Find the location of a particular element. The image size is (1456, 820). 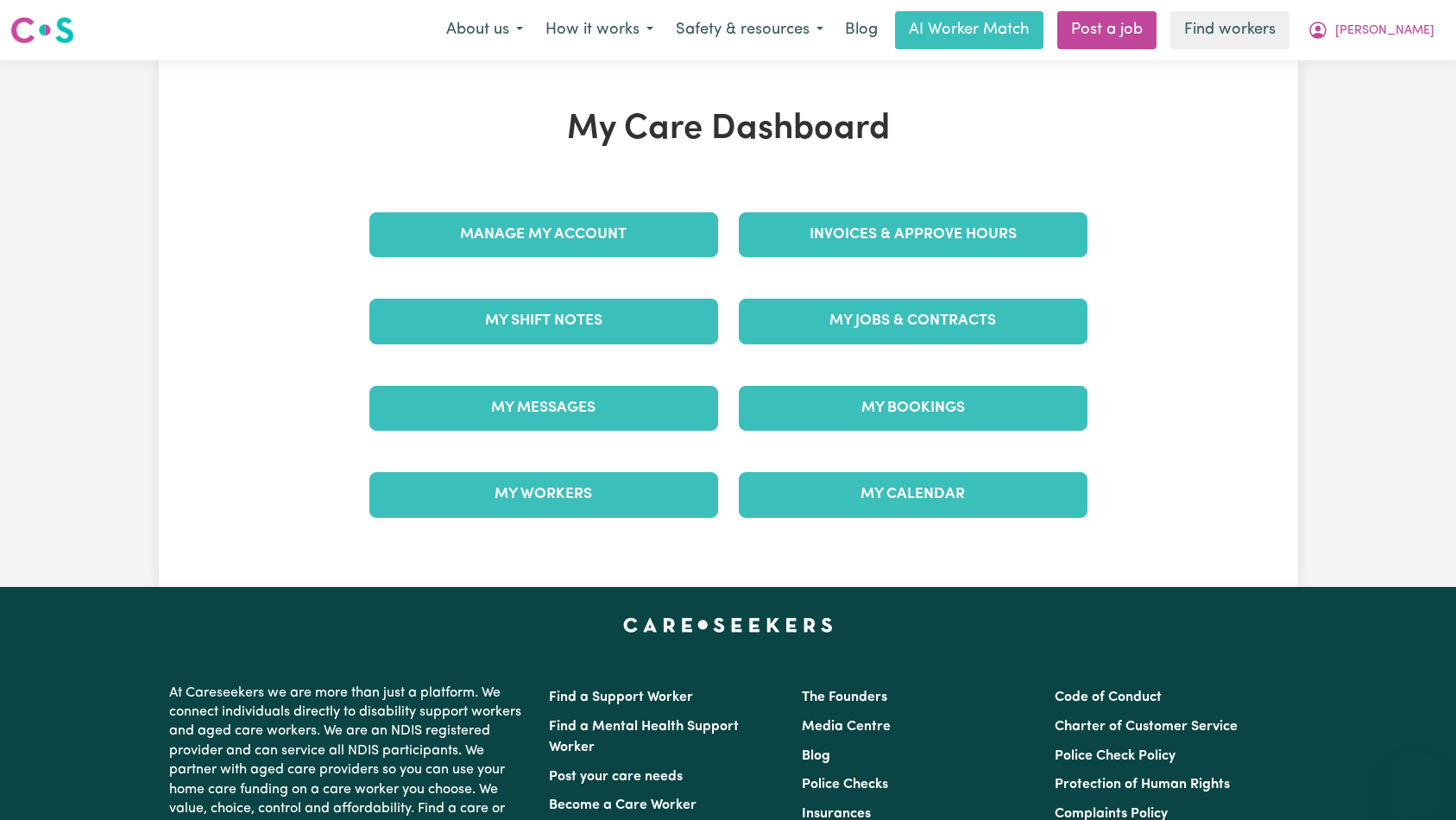

a: Careseekers logo is located at coordinates (42, 30).